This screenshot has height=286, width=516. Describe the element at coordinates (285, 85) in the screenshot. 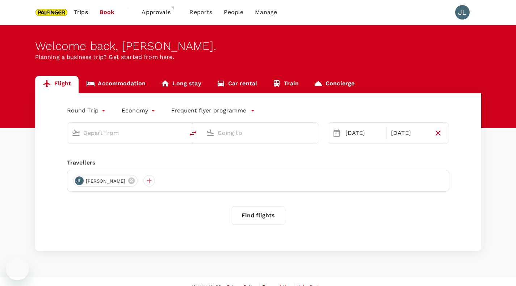

I see `a: Train` at that location.